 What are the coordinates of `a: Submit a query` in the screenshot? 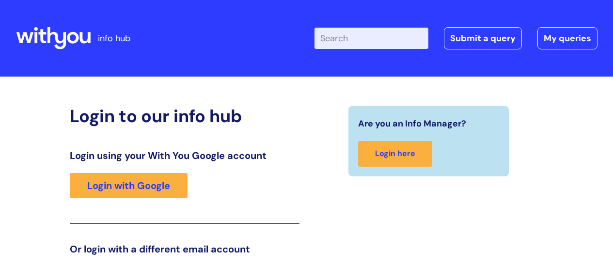 It's located at (483, 38).